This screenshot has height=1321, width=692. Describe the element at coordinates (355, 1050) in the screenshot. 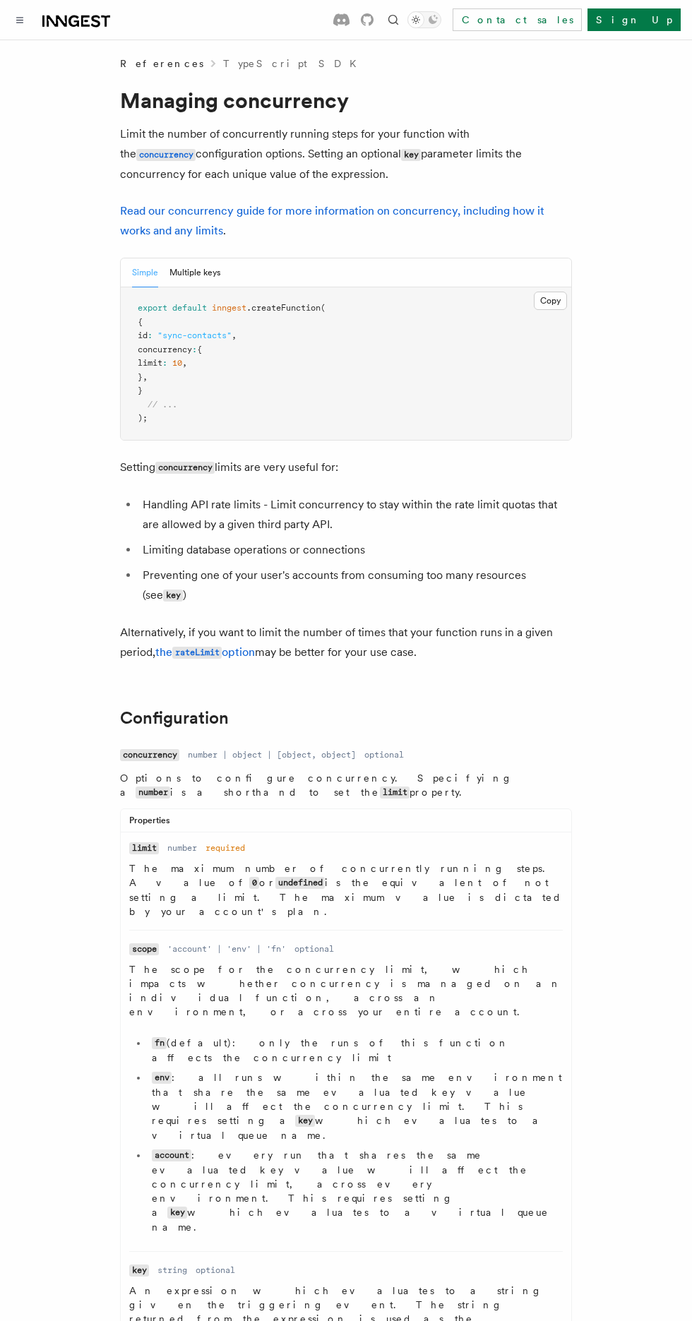

I see `li: (default): only the runs of this function affects the concurrency limit` at that location.